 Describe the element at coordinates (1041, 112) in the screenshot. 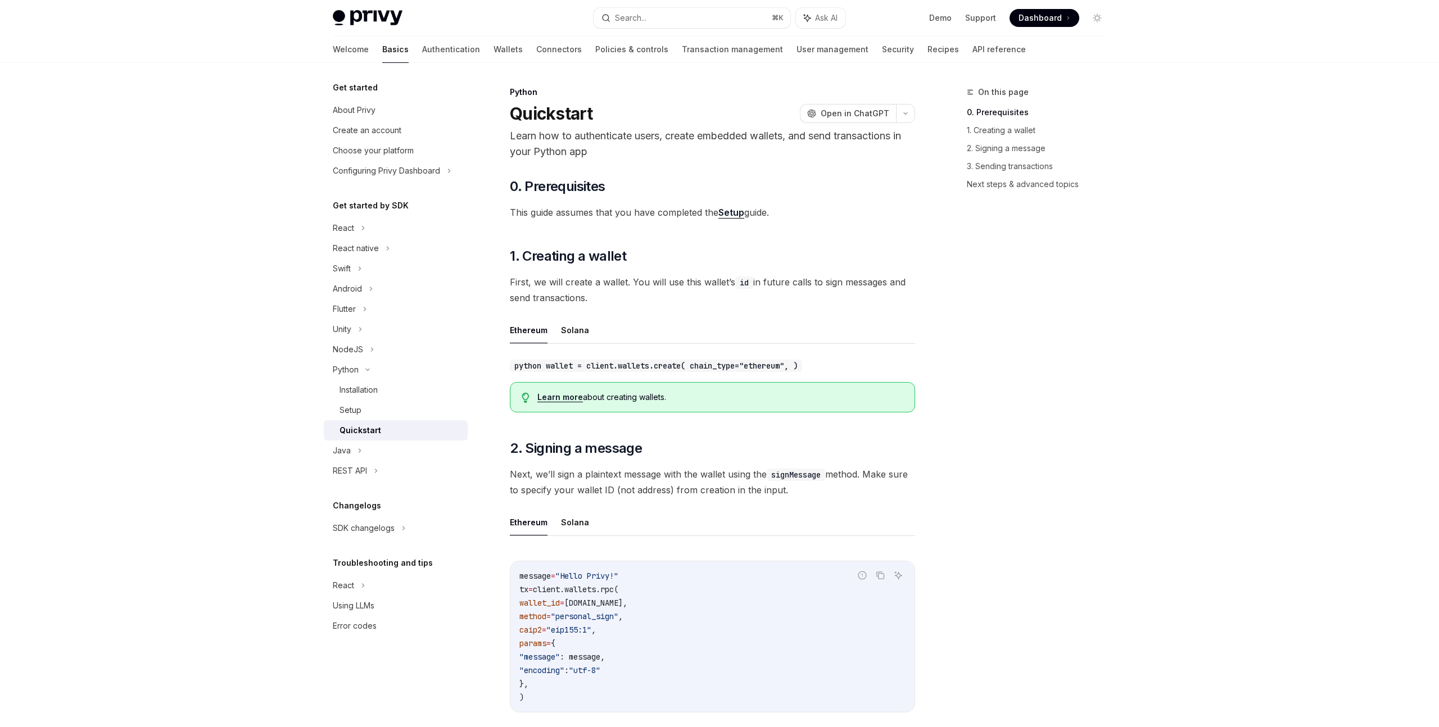

I see `a: 0. Prerequisites` at that location.